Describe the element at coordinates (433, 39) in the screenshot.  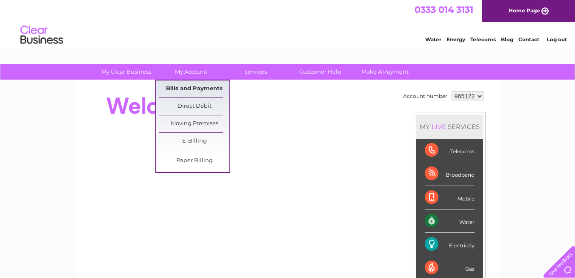
I see `a: Water` at that location.